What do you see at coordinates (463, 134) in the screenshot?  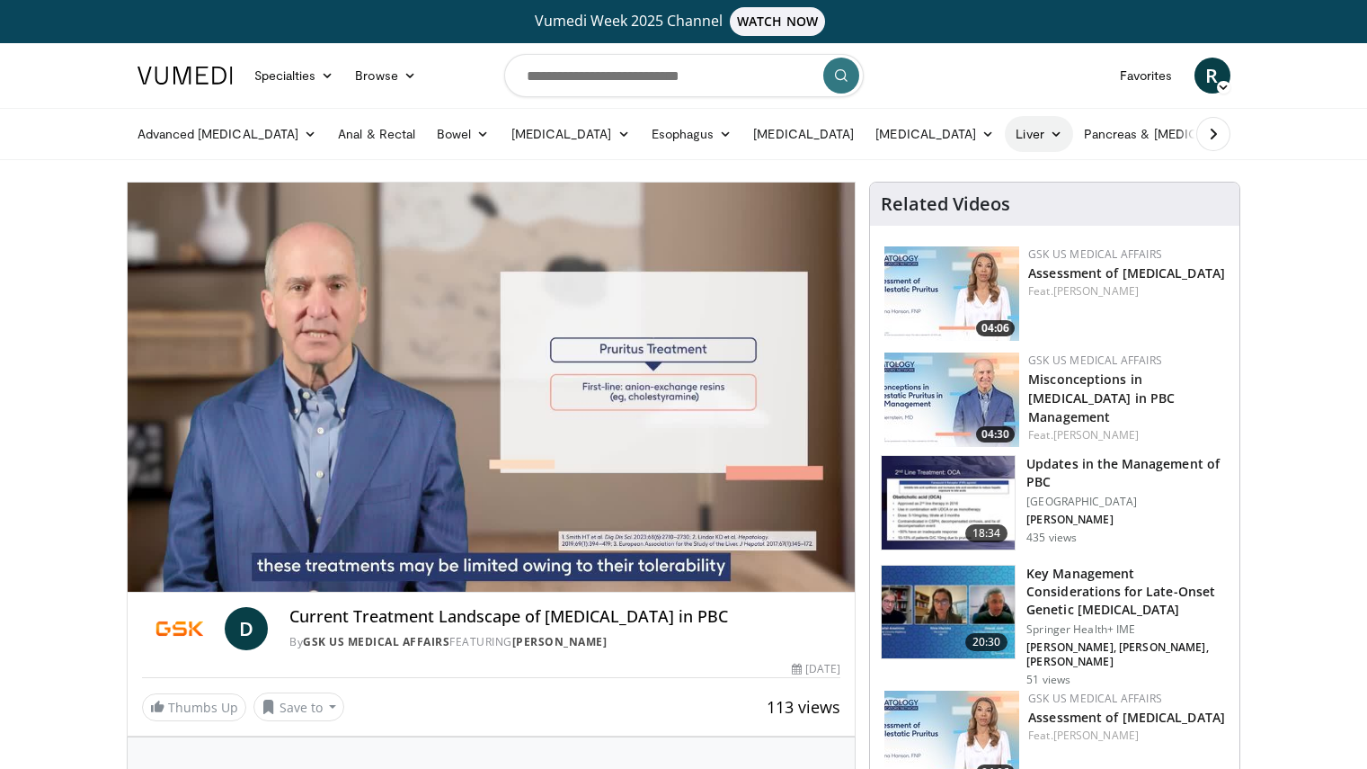 I see `a: Bowel` at bounding box center [463, 134].